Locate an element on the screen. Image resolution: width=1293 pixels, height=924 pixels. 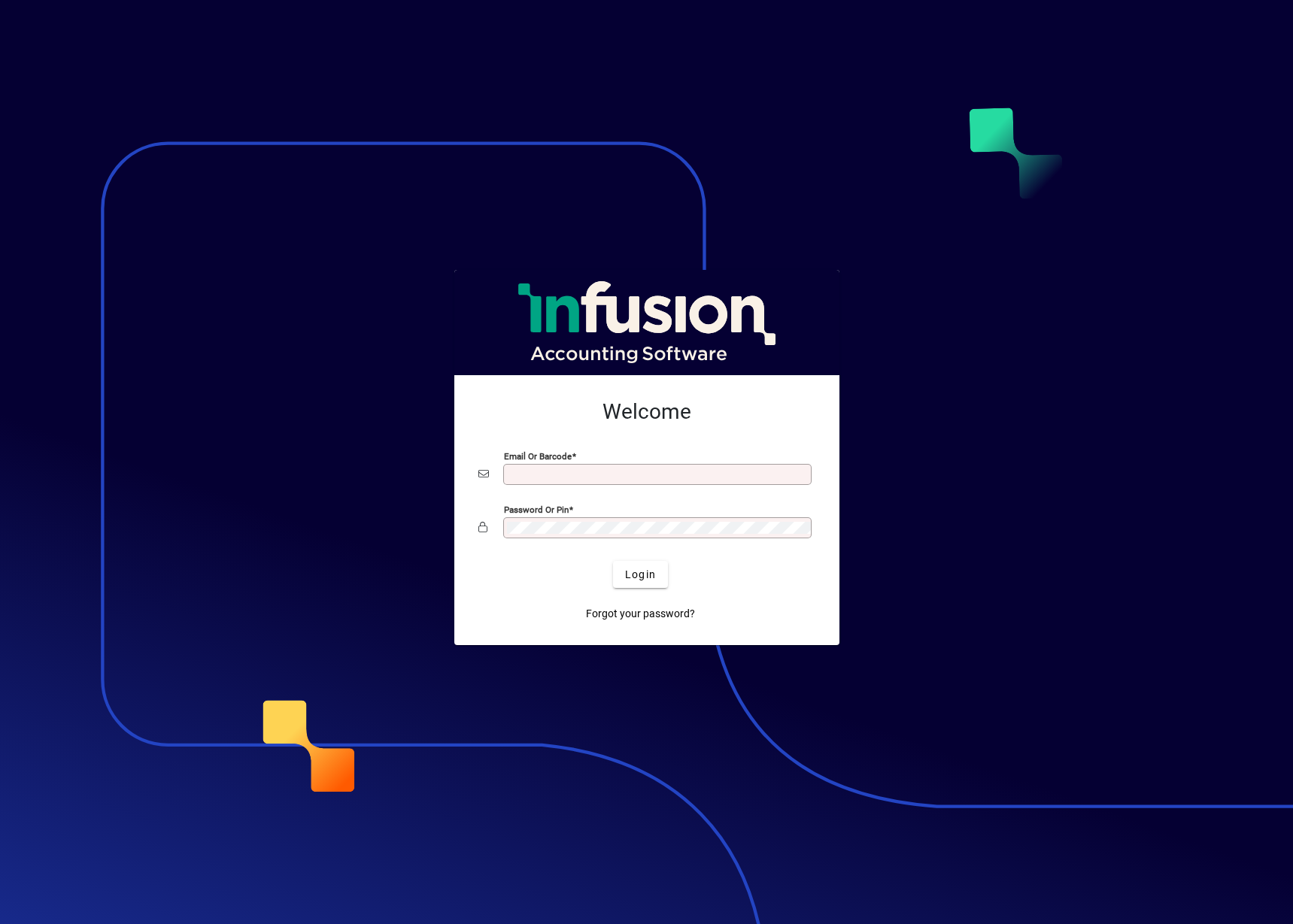
button: Login is located at coordinates (640, 574).